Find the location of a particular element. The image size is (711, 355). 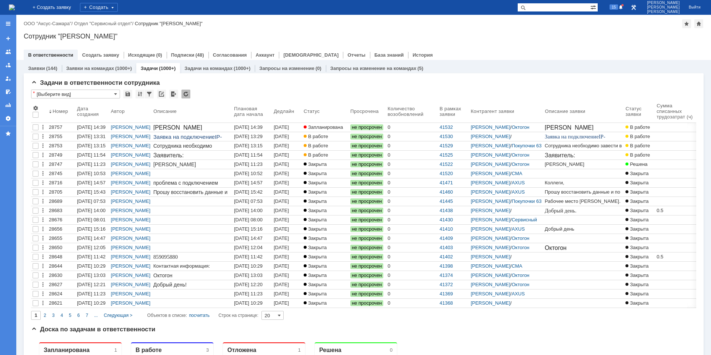

a: 41471 is located at coordinates (446, 183).